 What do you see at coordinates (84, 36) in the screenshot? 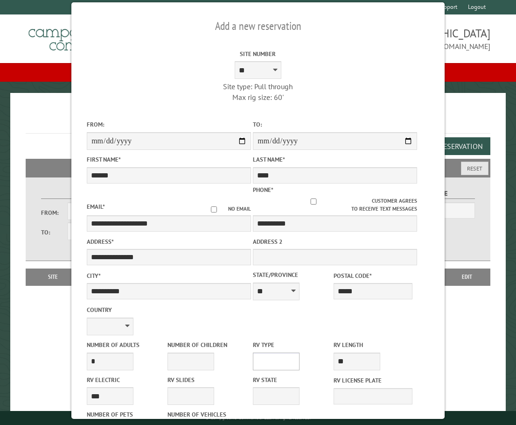
I see `img: Campground Commander` at bounding box center [84, 36].